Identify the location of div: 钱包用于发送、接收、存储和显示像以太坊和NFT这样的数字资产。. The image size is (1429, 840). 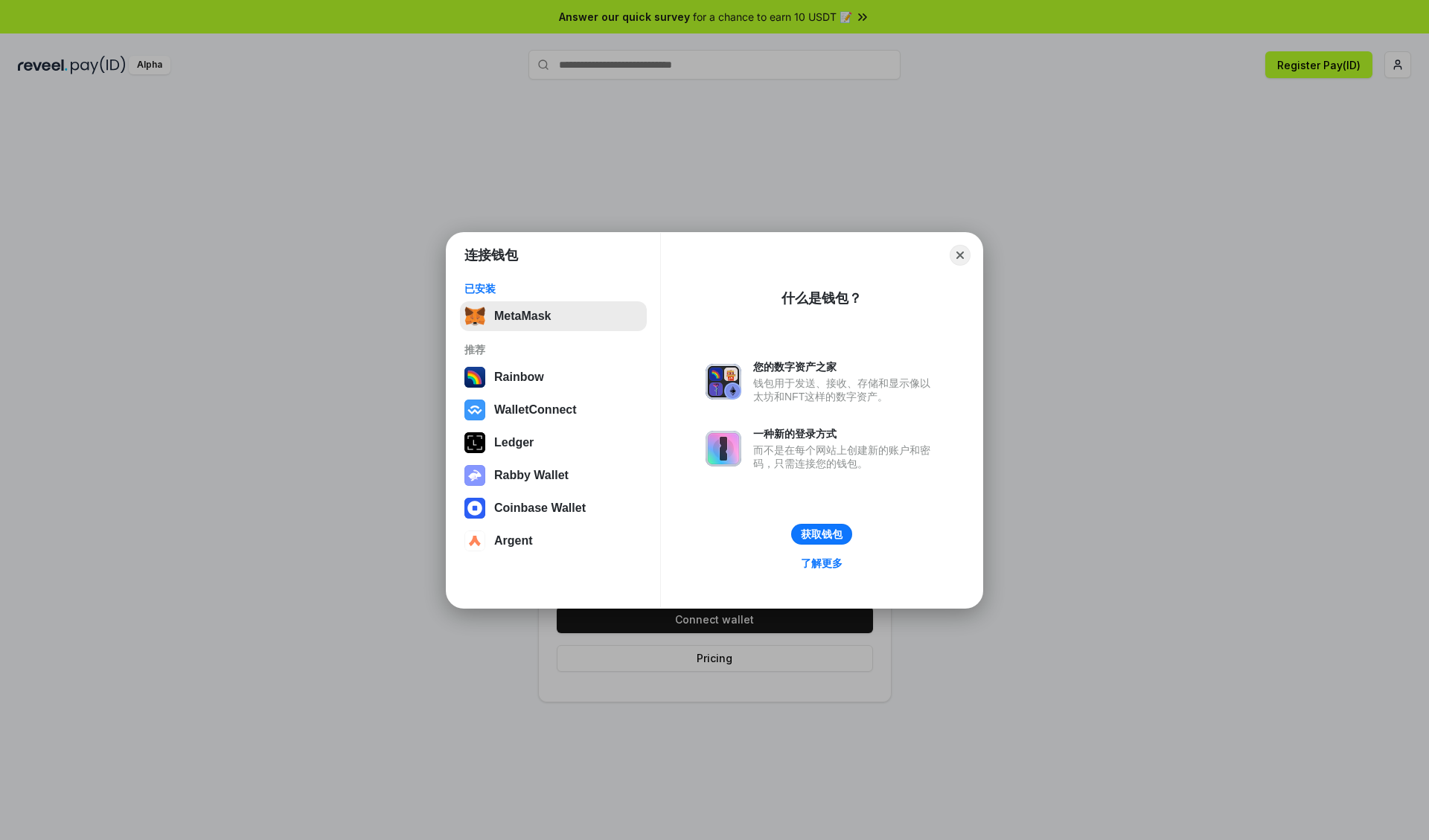
(845, 390).